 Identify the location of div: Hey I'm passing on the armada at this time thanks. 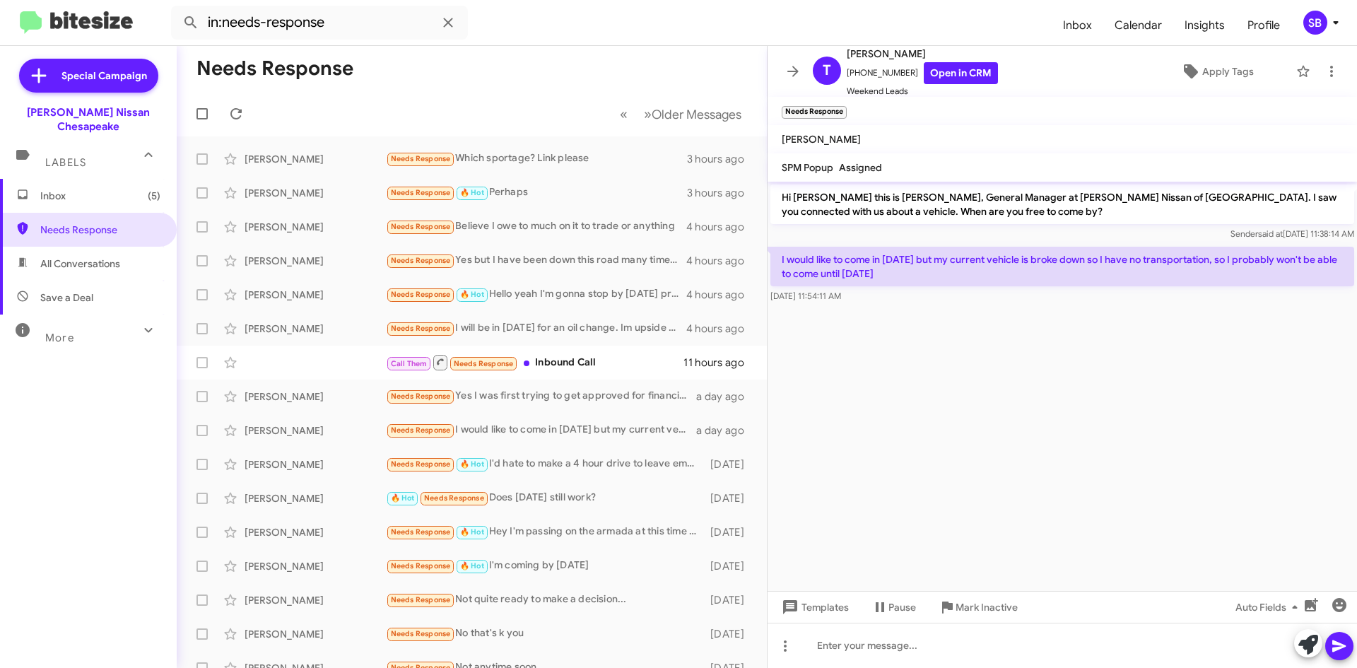
(544, 532).